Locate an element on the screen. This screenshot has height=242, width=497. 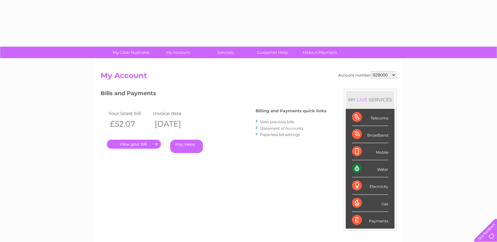
div: Mobile is located at coordinates (370, 151).